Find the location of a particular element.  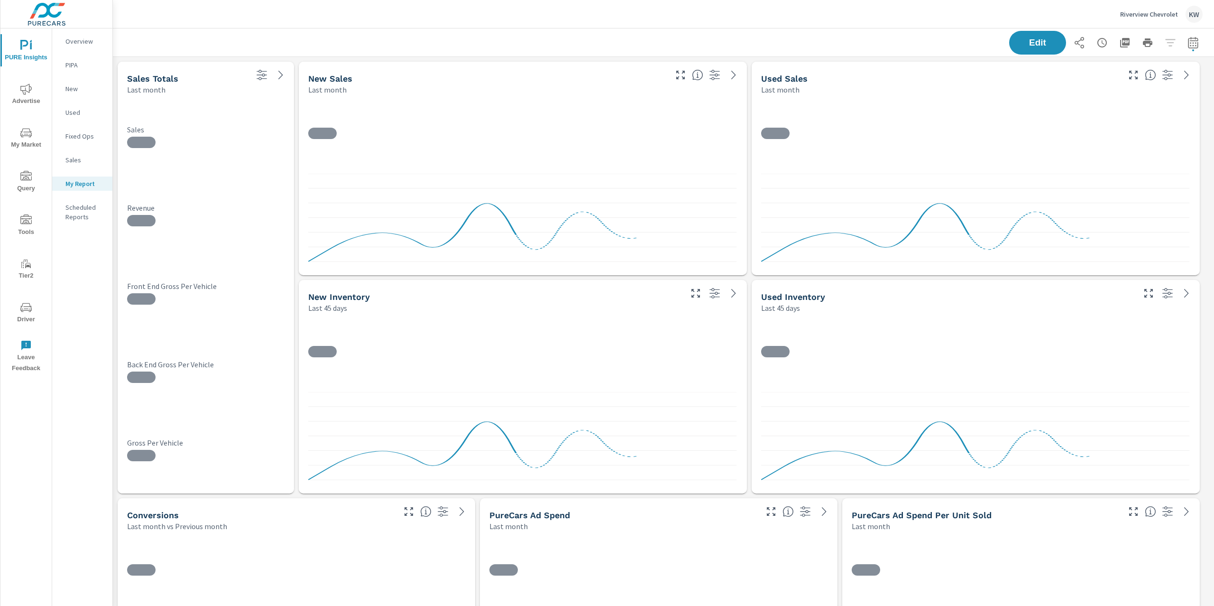

span: Leave Feedback is located at coordinates (26, 357).